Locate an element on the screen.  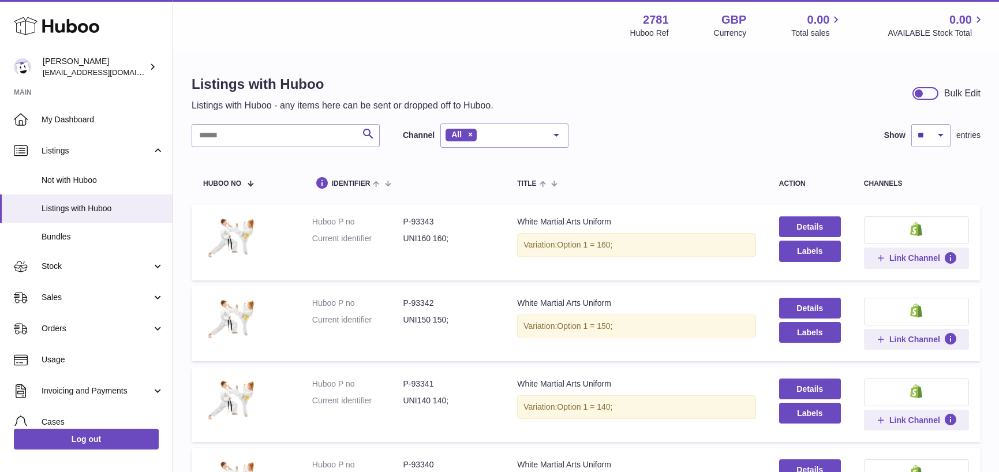
div: Huboo Ref is located at coordinates (650, 33).